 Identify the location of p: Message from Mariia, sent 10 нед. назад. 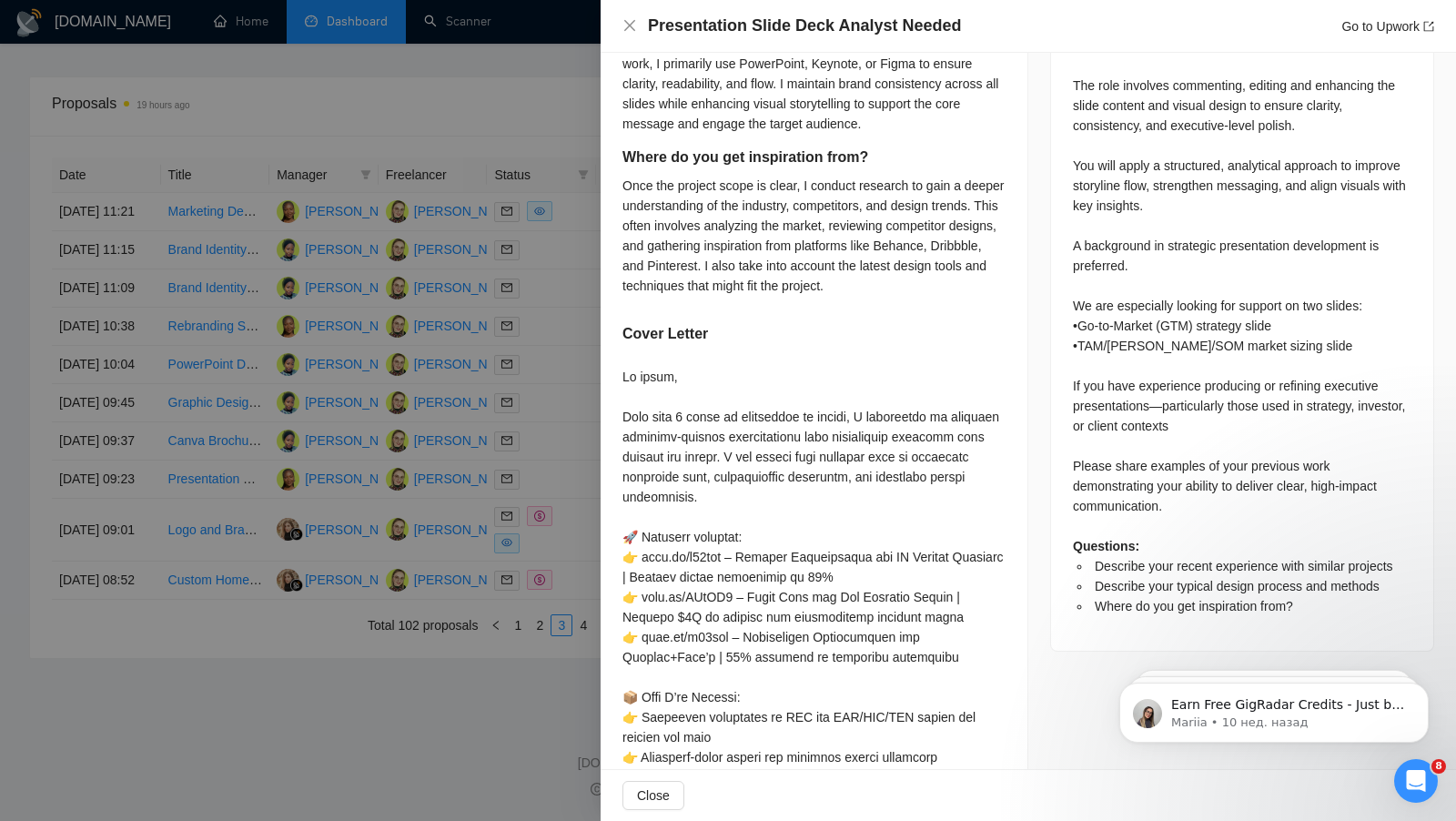
(197, 78).